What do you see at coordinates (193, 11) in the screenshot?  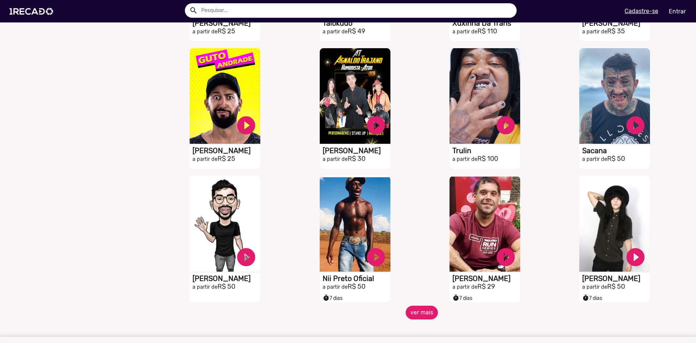 I see `mat-icon: Example home icon` at bounding box center [193, 11].